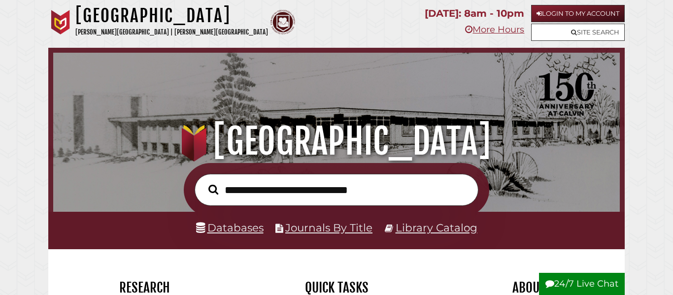 Image resolution: width=673 pixels, height=295 pixels. Describe the element at coordinates (283, 22) in the screenshot. I see `img: Calvin Theological Seminary` at that location.